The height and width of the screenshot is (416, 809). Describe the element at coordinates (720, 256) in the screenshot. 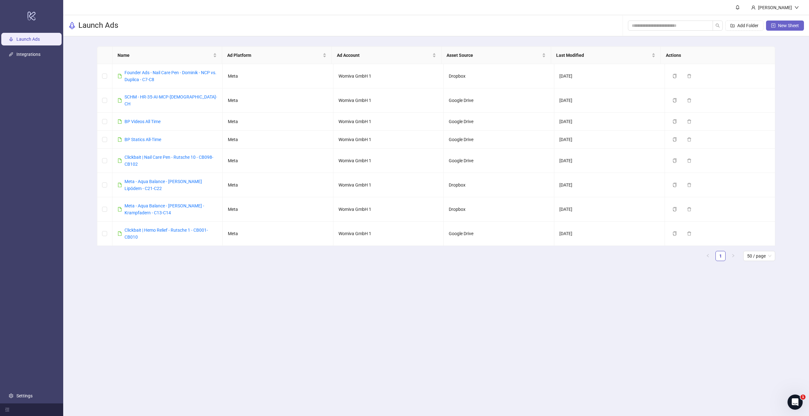

I see `a: 1` at that location.